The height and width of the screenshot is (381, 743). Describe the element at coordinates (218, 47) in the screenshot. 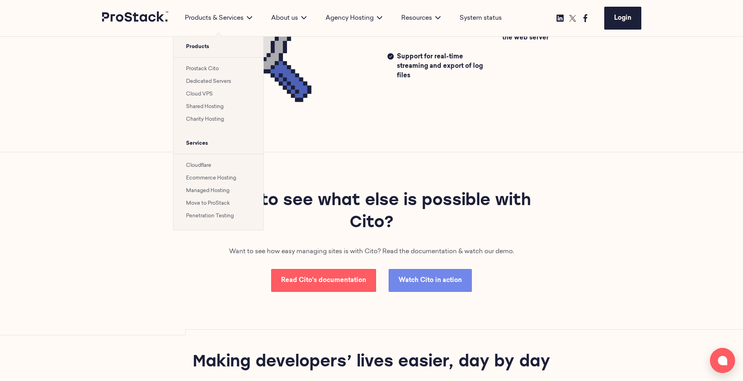

I see `span: Products` at that location.